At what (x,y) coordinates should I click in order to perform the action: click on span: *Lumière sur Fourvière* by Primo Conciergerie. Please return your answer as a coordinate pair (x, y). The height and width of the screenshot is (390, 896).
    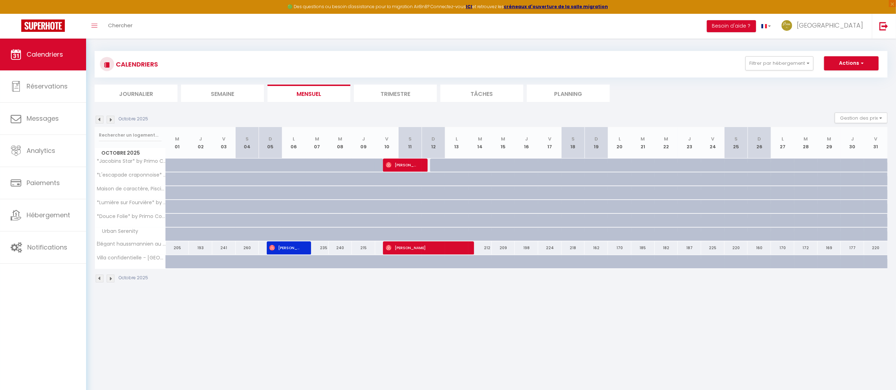
    Looking at the image, I should click on (131, 203).